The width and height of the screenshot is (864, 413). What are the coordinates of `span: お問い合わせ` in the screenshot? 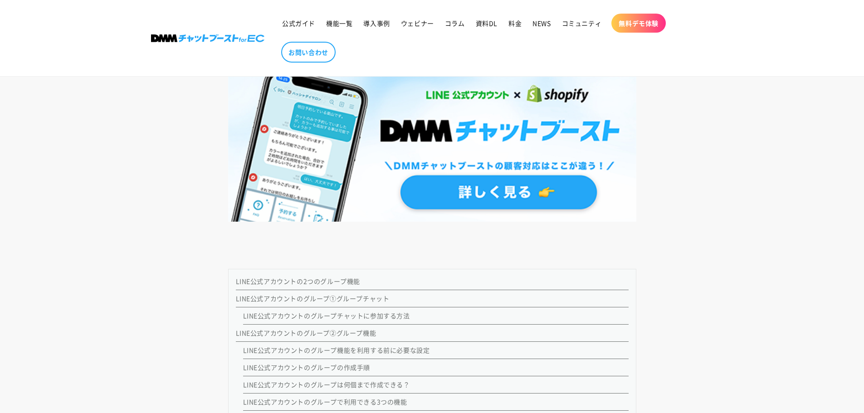 It's located at (309, 52).